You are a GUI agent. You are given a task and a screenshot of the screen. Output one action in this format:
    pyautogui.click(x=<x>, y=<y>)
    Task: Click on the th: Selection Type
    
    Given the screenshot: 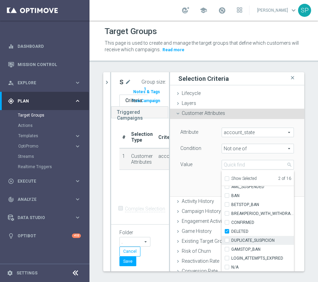 What is the action you would take?
    pyautogui.click(x=142, y=137)
    